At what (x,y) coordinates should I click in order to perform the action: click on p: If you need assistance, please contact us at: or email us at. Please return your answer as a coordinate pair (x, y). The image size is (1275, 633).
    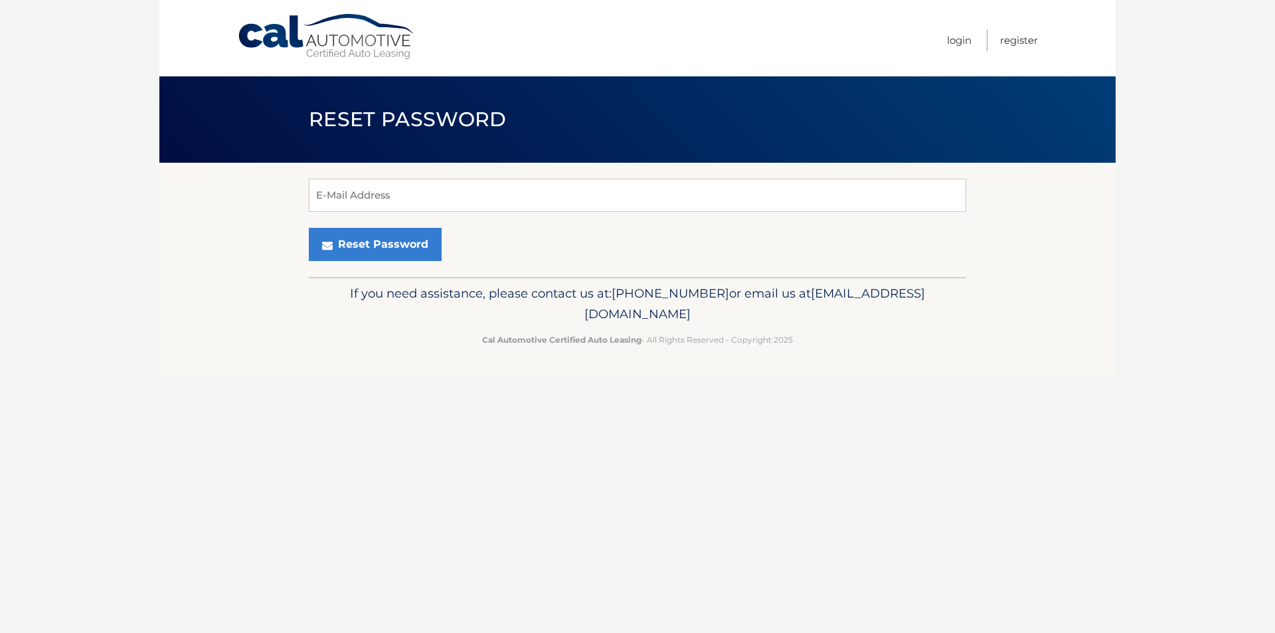
    Looking at the image, I should click on (637, 304).